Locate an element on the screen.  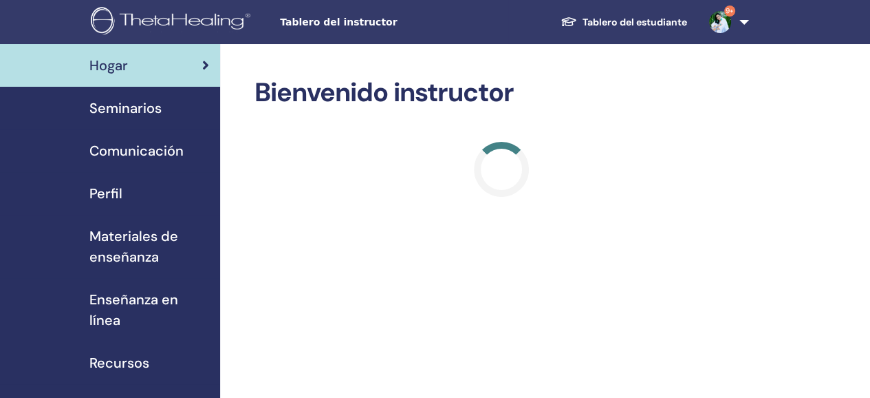
a: Tablero del estudiante is located at coordinates (624, 22).